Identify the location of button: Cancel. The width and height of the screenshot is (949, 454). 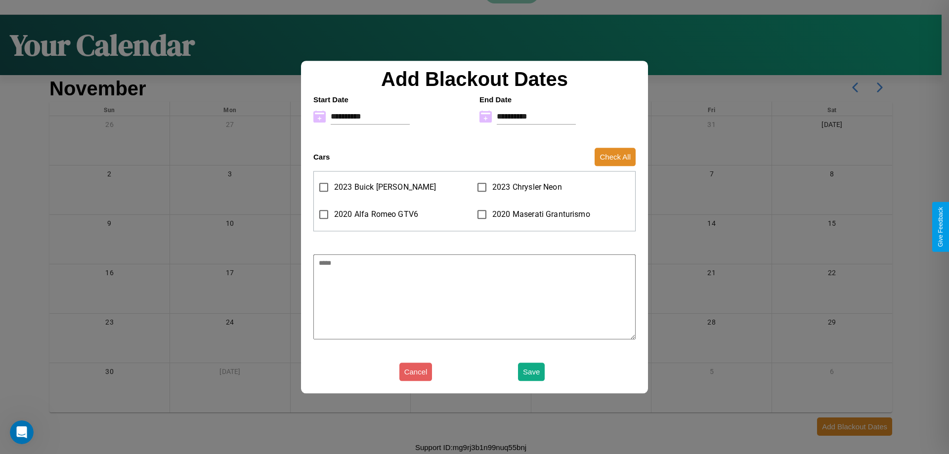
(415, 372).